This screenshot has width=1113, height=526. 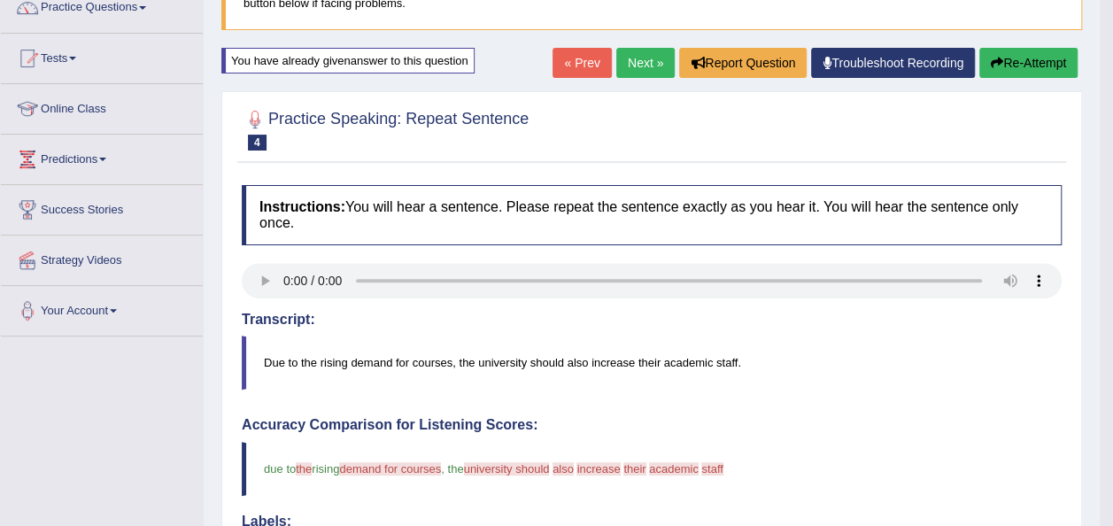 What do you see at coordinates (563, 468) in the screenshot?
I see `span: also` at bounding box center [563, 468].